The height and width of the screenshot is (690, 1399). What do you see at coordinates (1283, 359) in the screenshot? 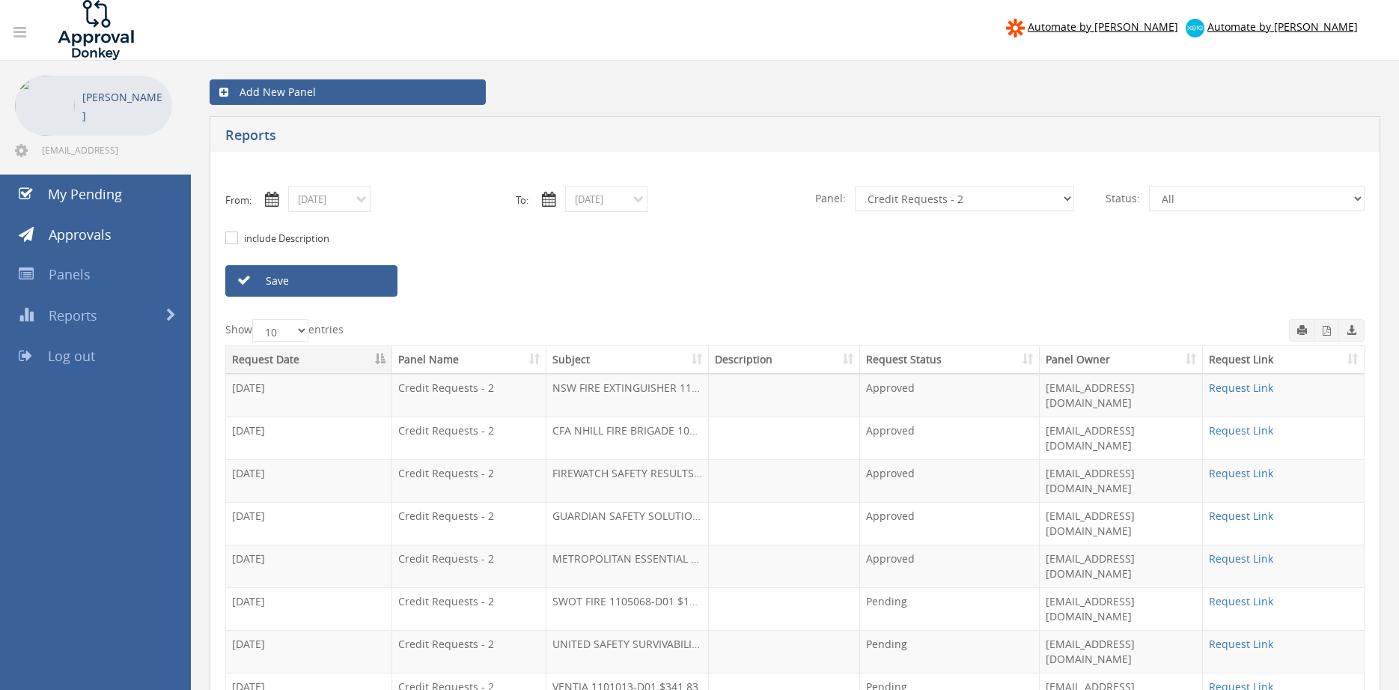
I see `th: Request Link: activate to sort column ascending` at bounding box center [1283, 359].